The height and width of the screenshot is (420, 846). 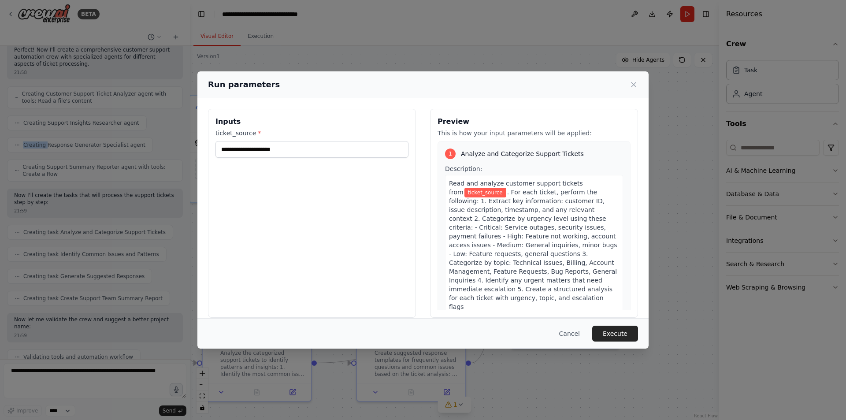 I want to click on h2: Run parameters, so click(x=244, y=85).